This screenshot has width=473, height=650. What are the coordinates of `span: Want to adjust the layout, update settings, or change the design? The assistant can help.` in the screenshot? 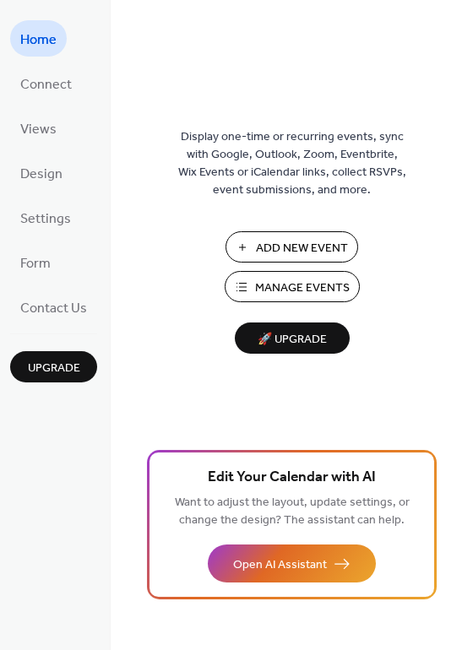 It's located at (292, 512).